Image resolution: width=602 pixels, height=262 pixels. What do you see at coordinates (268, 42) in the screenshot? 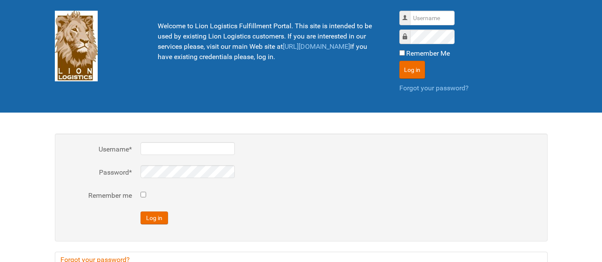
I see `p: Welcome to Lion Logistics Fulfillment Portal. This site is intended to be used by existing Lion L...` at bounding box center [268, 42].